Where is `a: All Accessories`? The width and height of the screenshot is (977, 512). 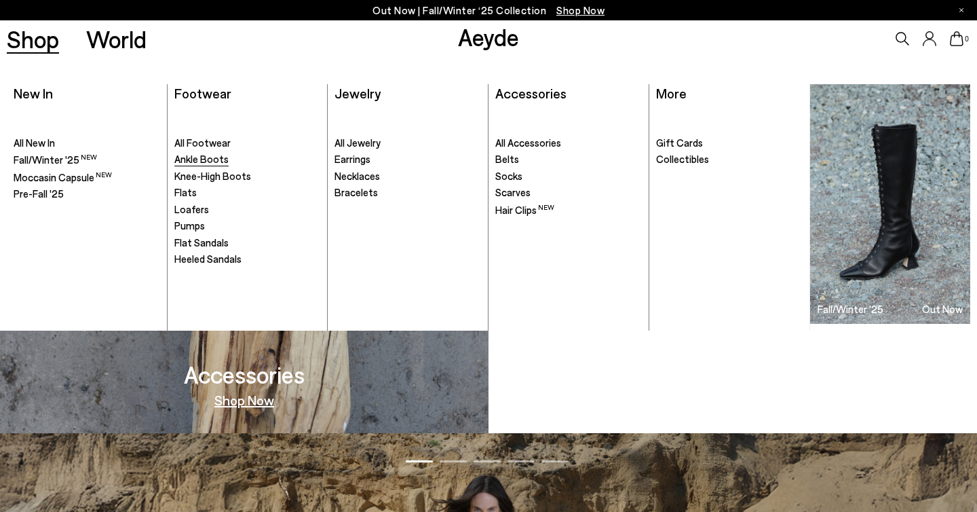
a: All Accessories is located at coordinates (569, 143).